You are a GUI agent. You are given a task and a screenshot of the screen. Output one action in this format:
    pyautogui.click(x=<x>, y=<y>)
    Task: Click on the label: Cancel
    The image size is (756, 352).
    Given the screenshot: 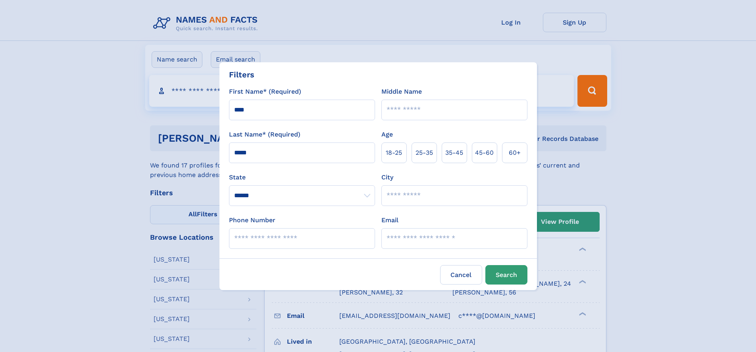 What is the action you would take?
    pyautogui.click(x=461, y=275)
    